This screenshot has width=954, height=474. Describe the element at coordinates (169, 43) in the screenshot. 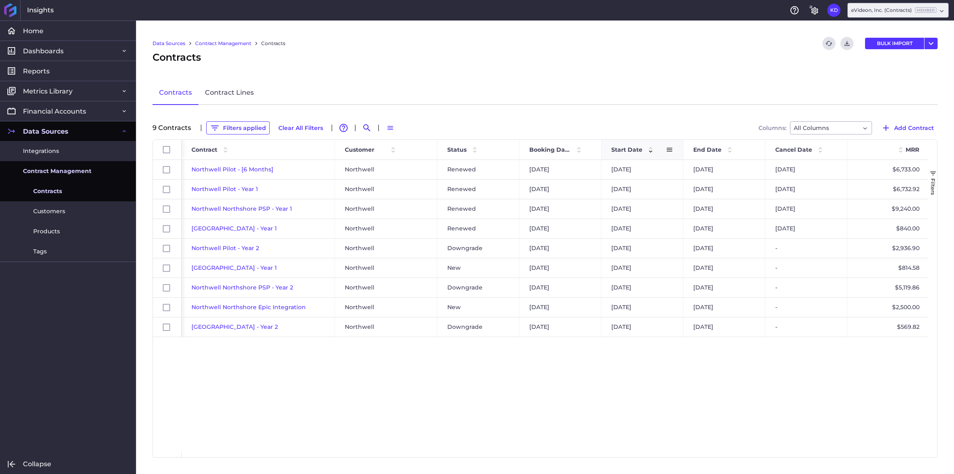

I see `a: Data Sources` at that location.